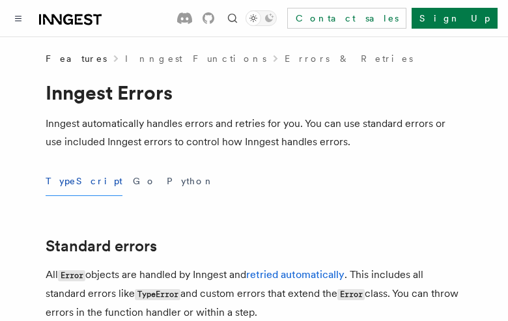 The image size is (508, 321). What do you see at coordinates (349, 59) in the screenshot?
I see `a: Errors & Retries` at bounding box center [349, 59].